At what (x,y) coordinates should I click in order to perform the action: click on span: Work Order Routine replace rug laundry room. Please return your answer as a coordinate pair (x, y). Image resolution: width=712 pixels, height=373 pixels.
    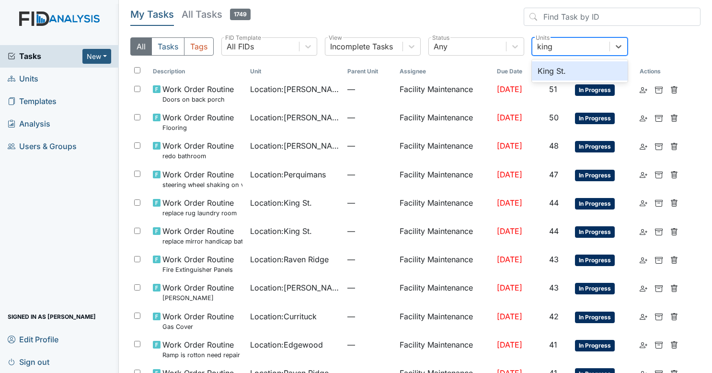
    Looking at the image, I should click on (199, 207).